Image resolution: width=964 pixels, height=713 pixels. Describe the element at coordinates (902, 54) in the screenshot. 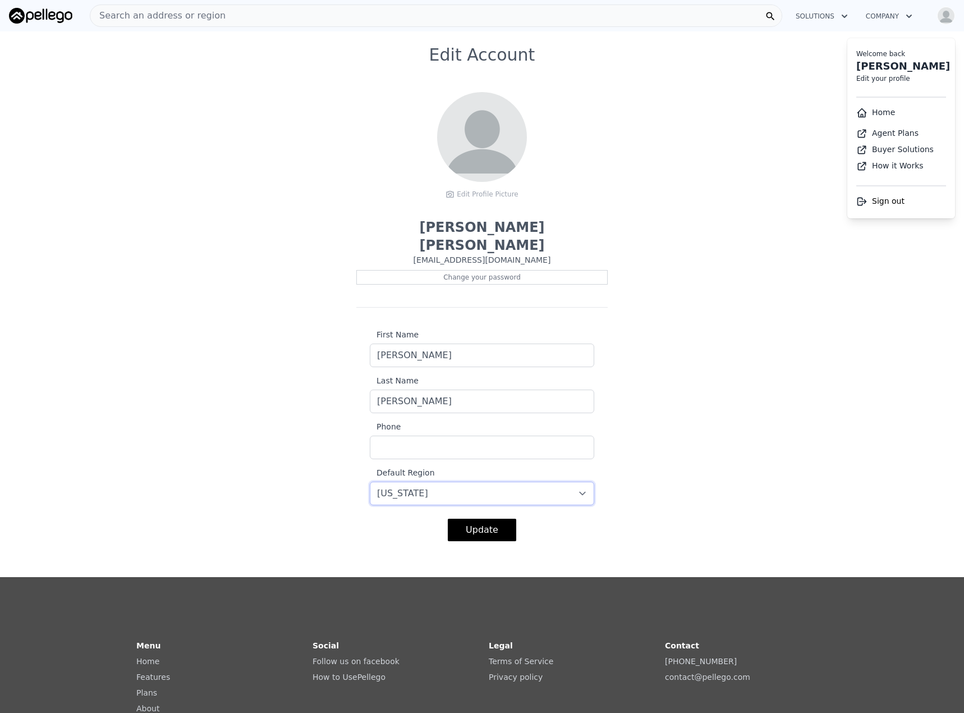

I see `div: Welcome back` at that location.